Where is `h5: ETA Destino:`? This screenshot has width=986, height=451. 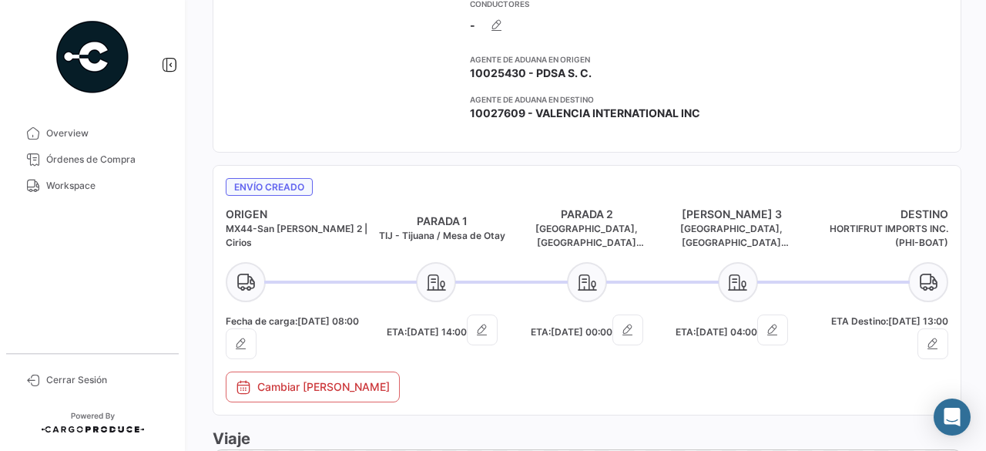
h5: ETA Destino: is located at coordinates (876, 337).